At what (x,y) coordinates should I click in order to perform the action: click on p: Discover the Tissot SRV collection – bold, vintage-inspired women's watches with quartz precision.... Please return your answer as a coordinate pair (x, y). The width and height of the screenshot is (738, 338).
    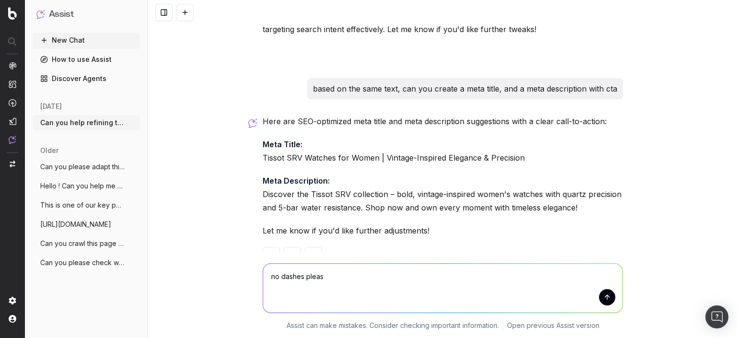
    Looking at the image, I should click on (443, 194).